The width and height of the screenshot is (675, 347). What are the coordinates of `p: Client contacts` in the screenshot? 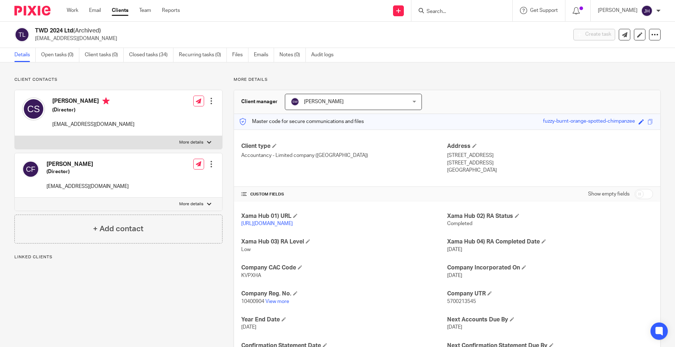 It's located at (118, 80).